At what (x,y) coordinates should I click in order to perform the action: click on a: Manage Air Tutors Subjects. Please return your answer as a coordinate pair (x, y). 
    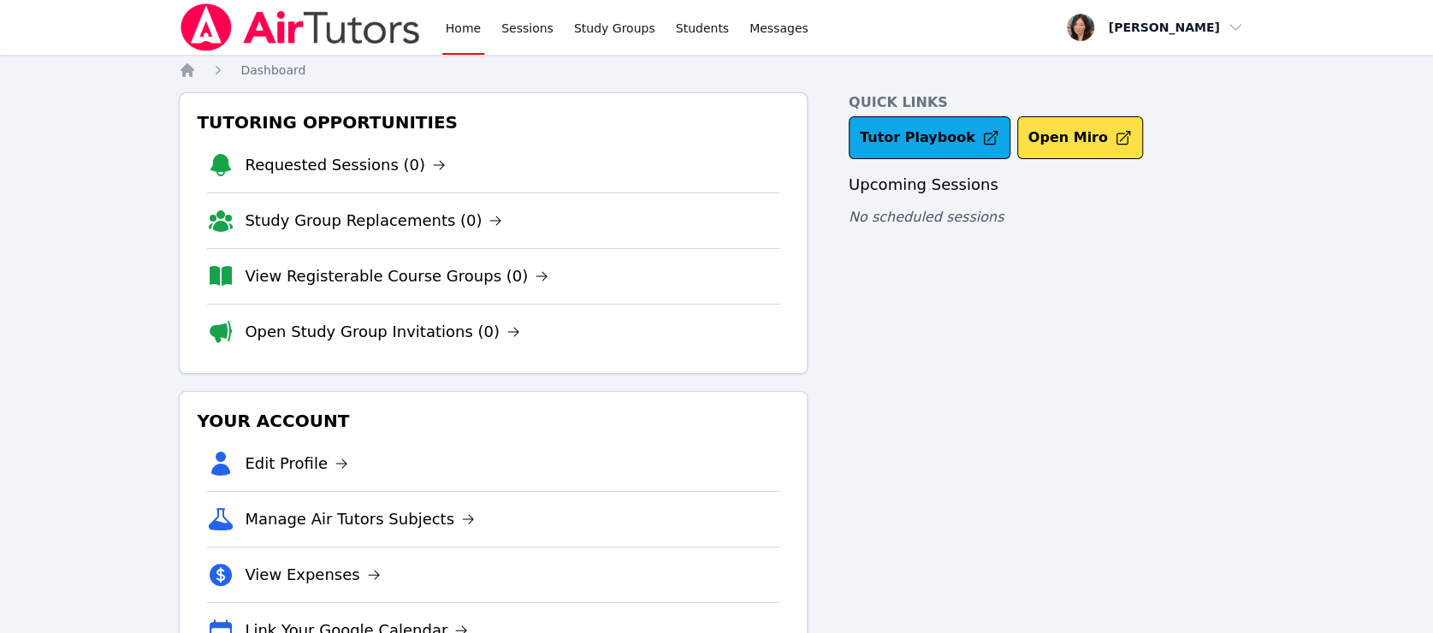
    Looking at the image, I should click on (359, 519).